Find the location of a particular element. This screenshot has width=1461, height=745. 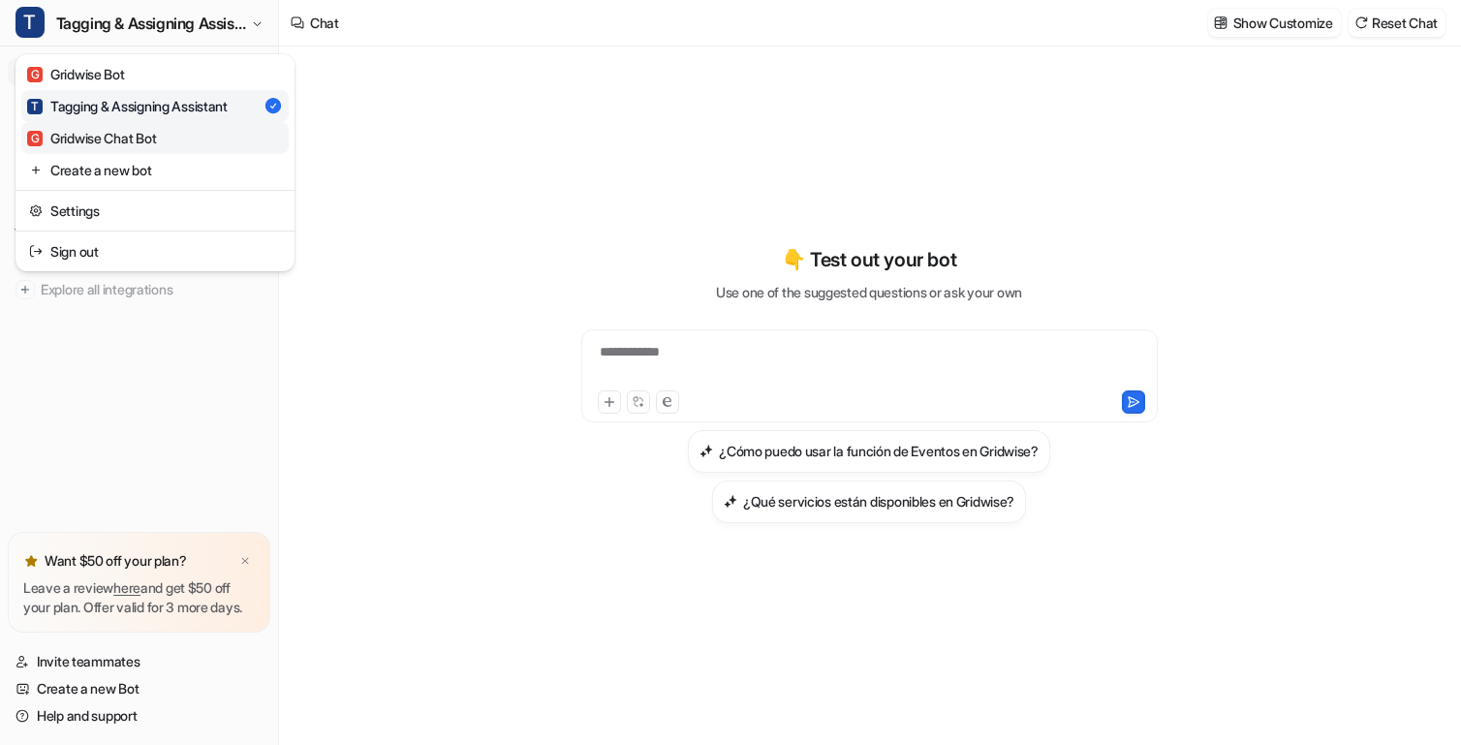

div: Gridwise Chat Bot is located at coordinates (91, 138).